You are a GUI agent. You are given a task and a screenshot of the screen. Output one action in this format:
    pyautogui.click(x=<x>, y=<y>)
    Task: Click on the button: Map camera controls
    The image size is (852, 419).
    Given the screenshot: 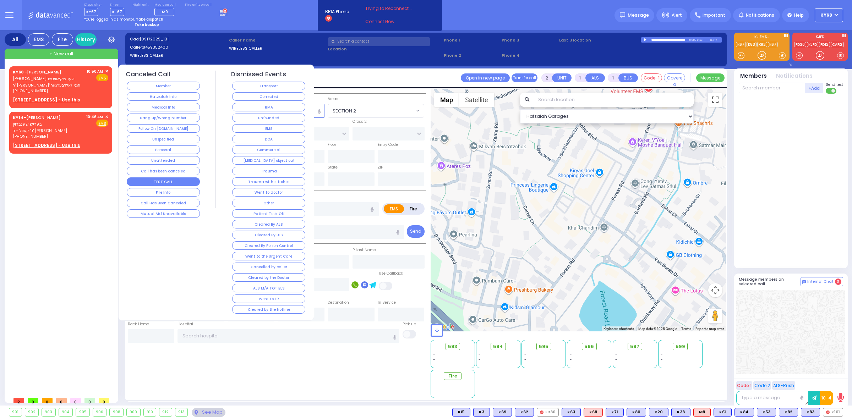 What is the action you would take?
    pyautogui.click(x=716, y=290)
    